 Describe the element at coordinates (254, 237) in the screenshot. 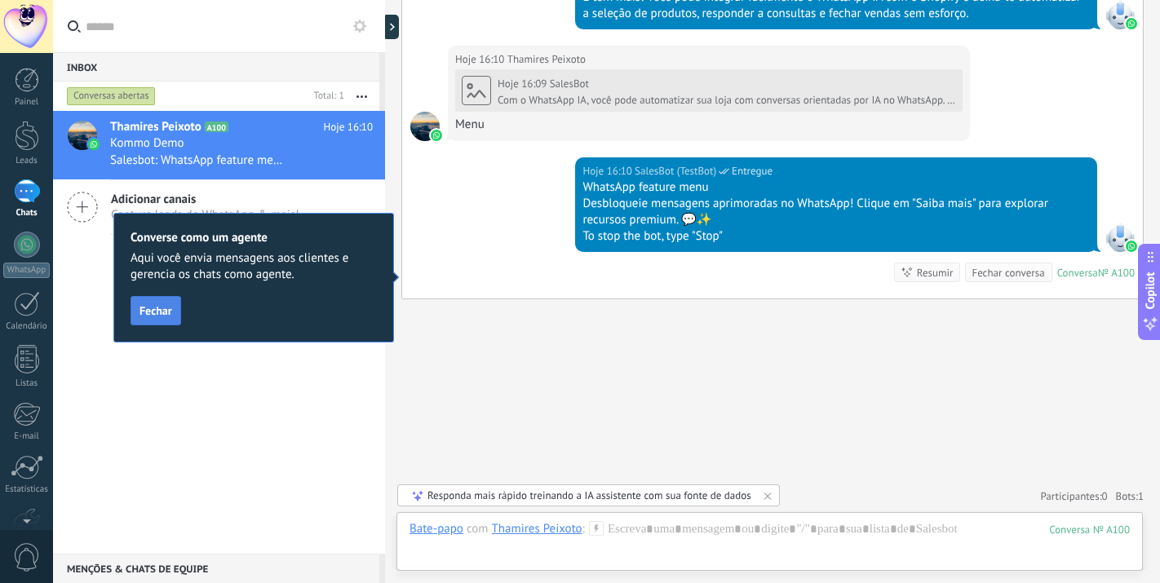

I see `h2: Converse como um agente` at that location.